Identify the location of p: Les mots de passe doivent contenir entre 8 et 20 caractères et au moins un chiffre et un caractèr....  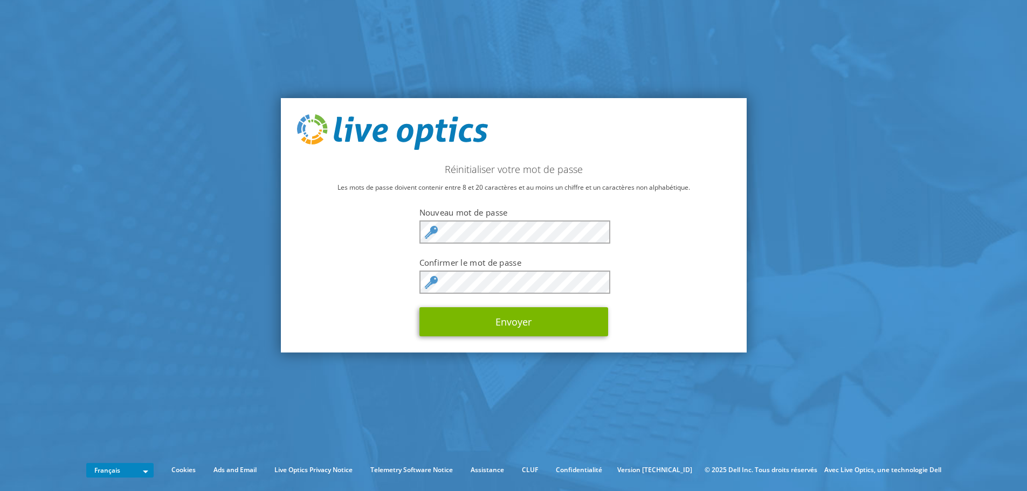
(514, 188).